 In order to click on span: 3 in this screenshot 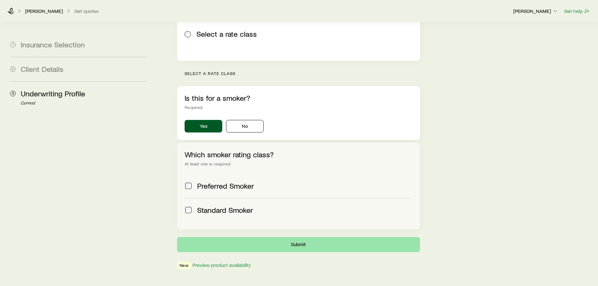, I will do `click(13, 94)`.